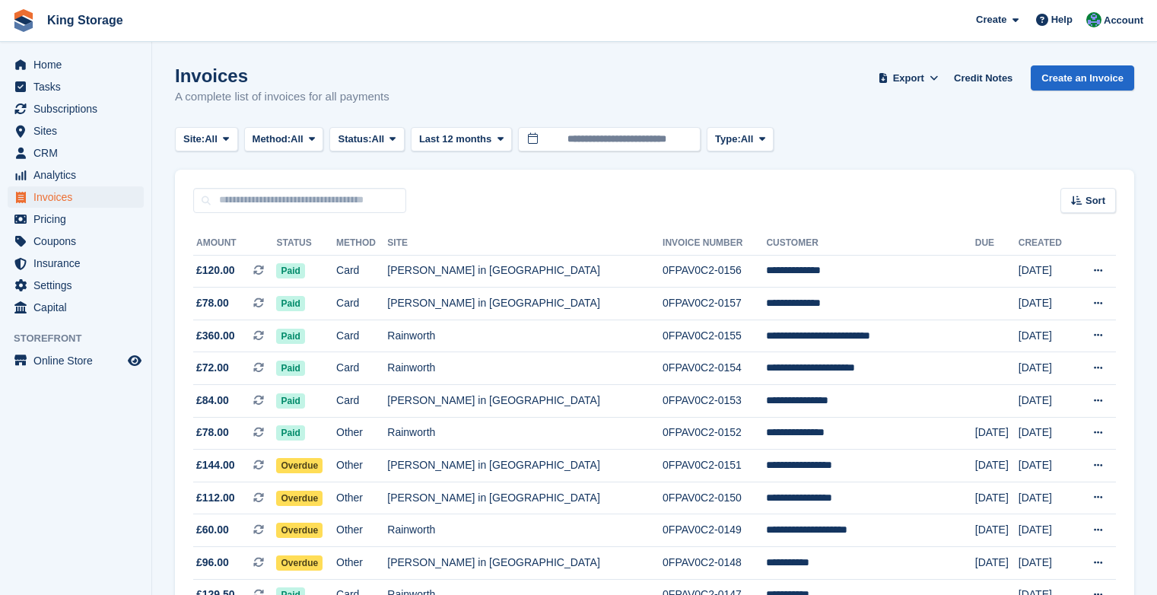 This screenshot has height=595, width=1157. What do you see at coordinates (991, 20) in the screenshot?
I see `span: Create` at bounding box center [991, 20].